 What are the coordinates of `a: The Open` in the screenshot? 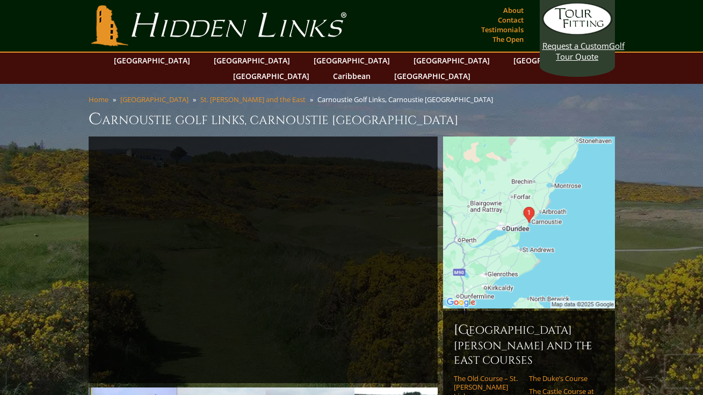 It's located at (508, 39).